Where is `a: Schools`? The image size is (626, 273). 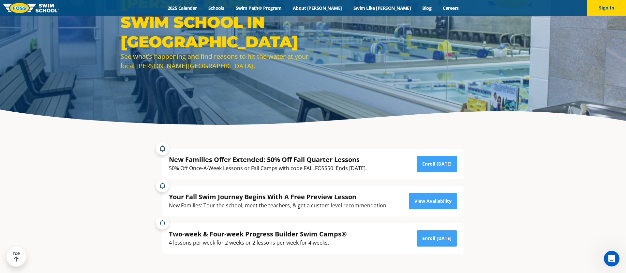
a: Schools is located at coordinates (216, 8).